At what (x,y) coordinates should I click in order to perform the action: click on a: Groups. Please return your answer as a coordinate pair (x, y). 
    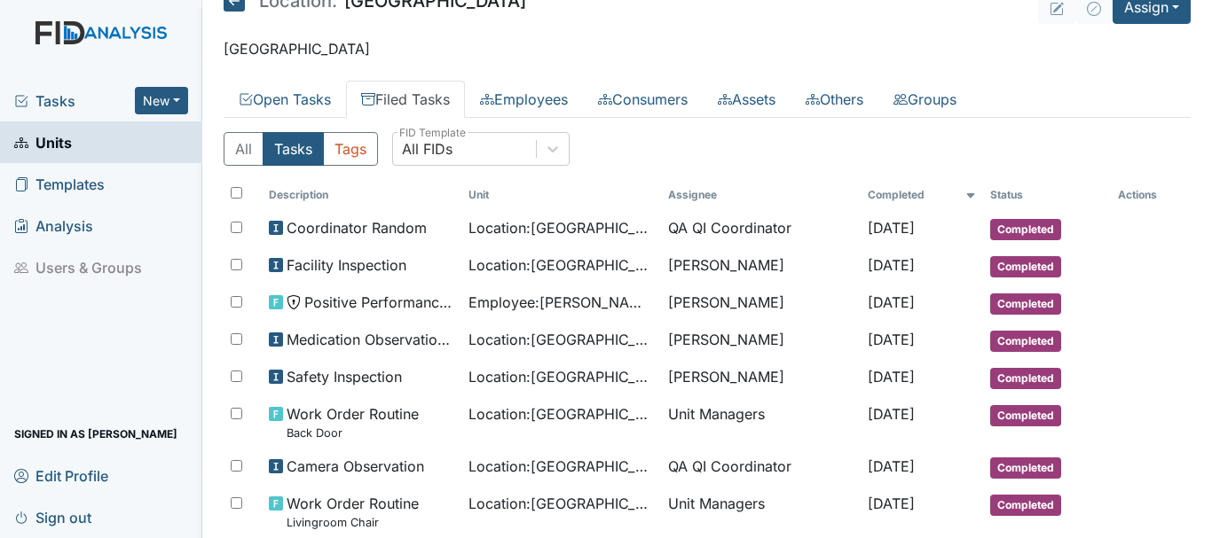
    Looking at the image, I should click on (924, 99).